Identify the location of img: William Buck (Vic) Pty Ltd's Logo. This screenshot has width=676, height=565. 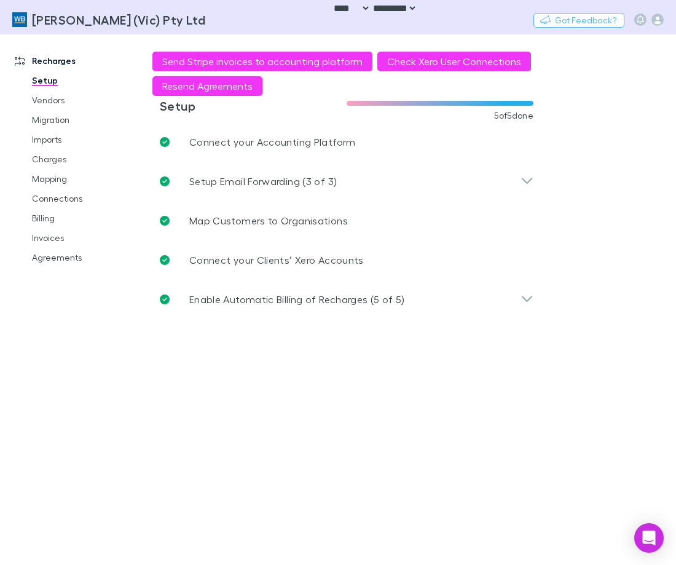
(20, 20).